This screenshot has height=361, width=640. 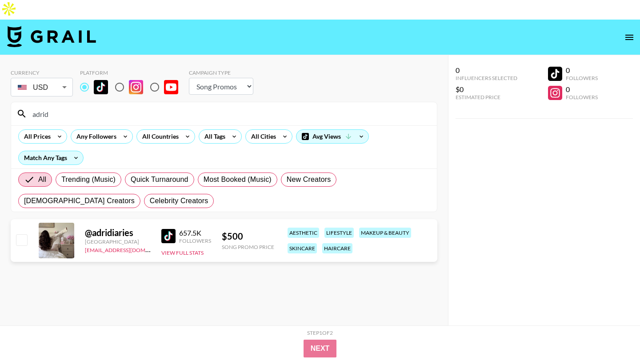 I want to click on div: haircare, so click(x=337, y=248).